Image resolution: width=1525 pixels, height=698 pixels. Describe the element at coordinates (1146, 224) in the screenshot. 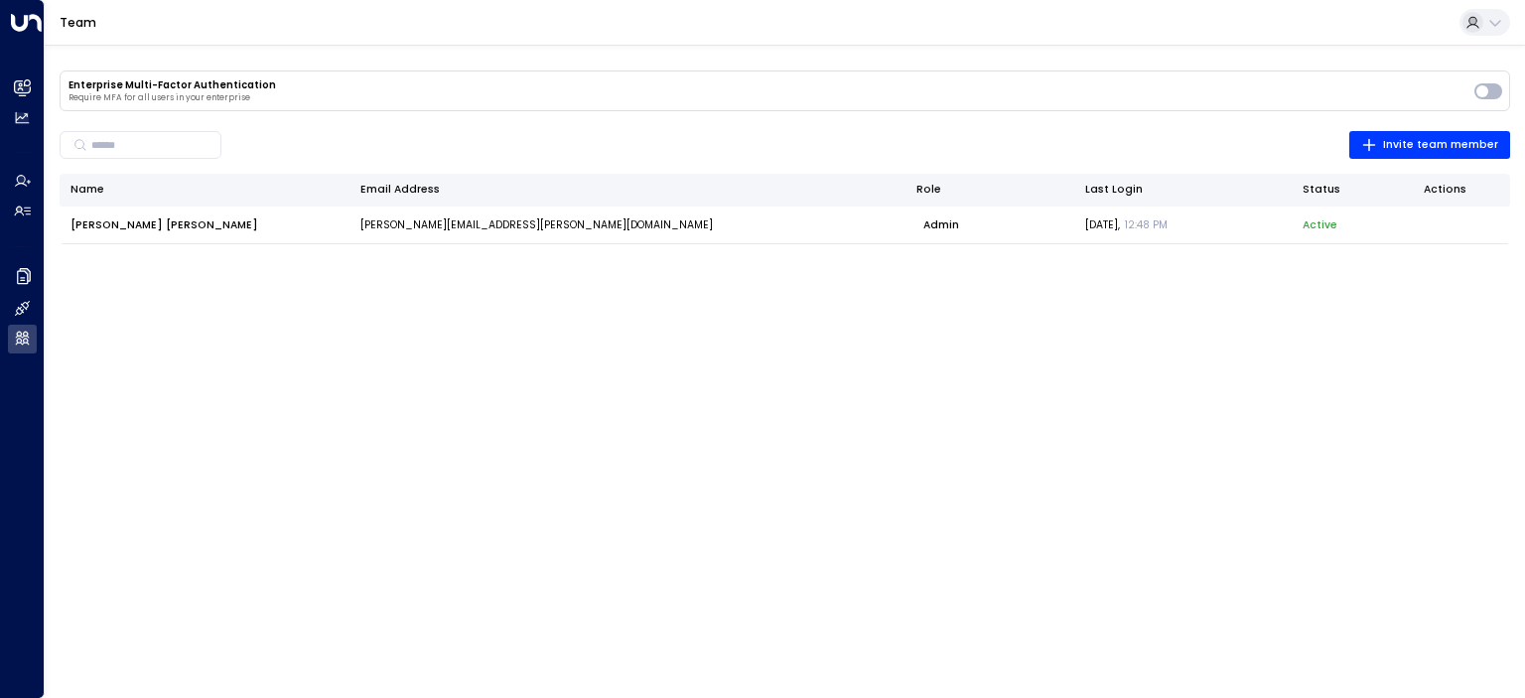

I see `span: 12:48 PM` at that location.